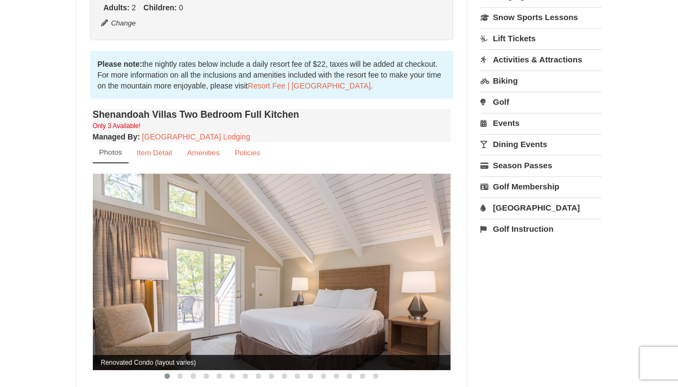 The width and height of the screenshot is (678, 387). What do you see at coordinates (111, 152) in the screenshot?
I see `small: Photos` at bounding box center [111, 152].